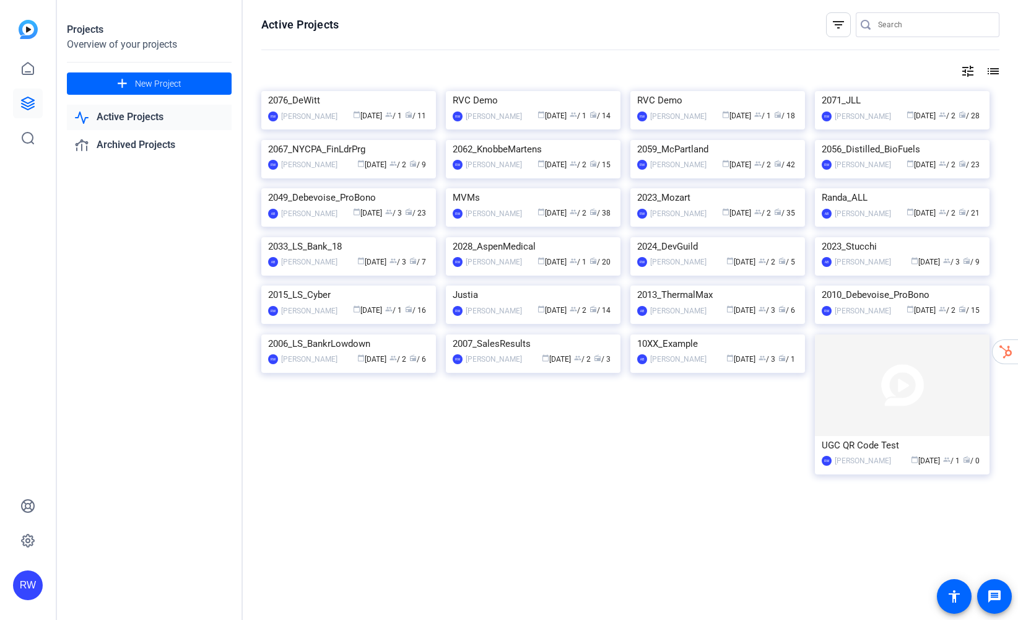  I want to click on h1: Active Projects, so click(300, 25).